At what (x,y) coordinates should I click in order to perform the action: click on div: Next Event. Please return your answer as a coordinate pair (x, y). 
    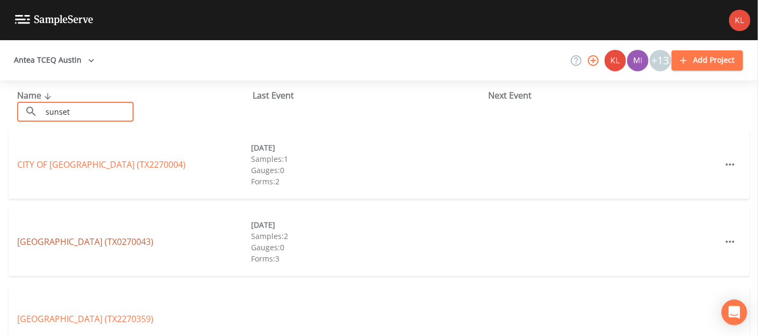
    Looking at the image, I should click on (605, 95).